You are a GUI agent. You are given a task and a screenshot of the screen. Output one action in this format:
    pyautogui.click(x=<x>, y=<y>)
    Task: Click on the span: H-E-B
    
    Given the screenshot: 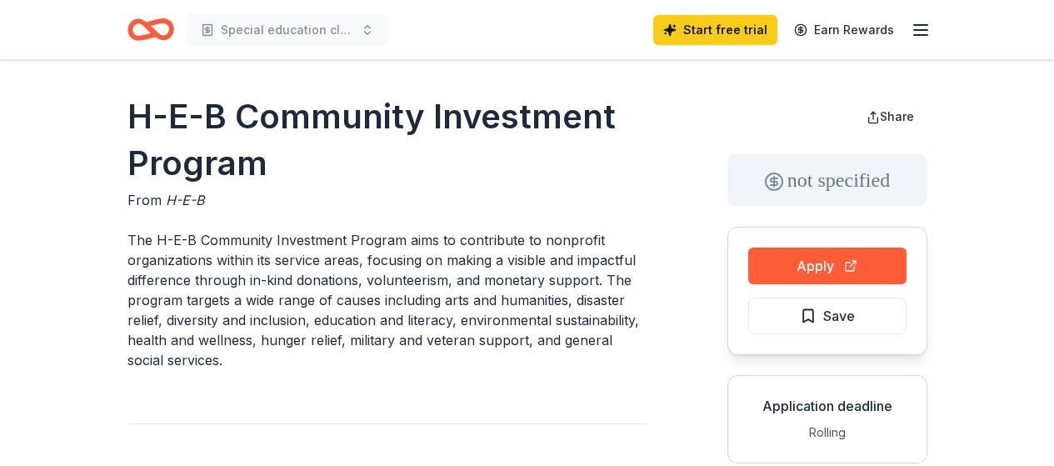 What is the action you would take?
    pyautogui.click(x=185, y=200)
    